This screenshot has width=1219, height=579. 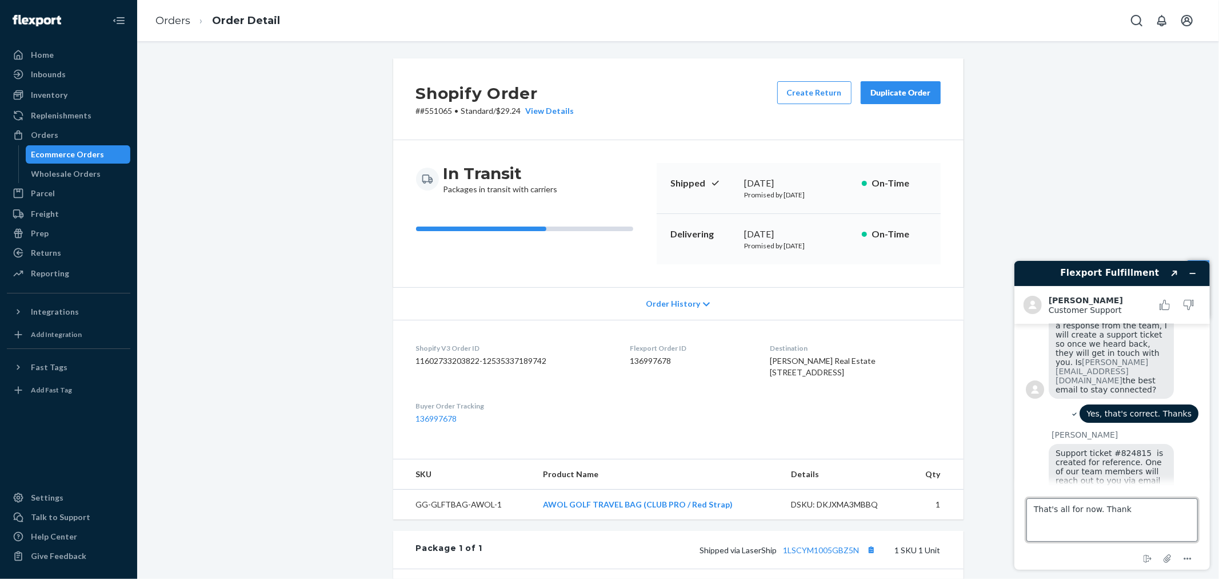 What do you see at coordinates (61, 517) in the screenshot?
I see `div: Talk to Support` at bounding box center [61, 517].